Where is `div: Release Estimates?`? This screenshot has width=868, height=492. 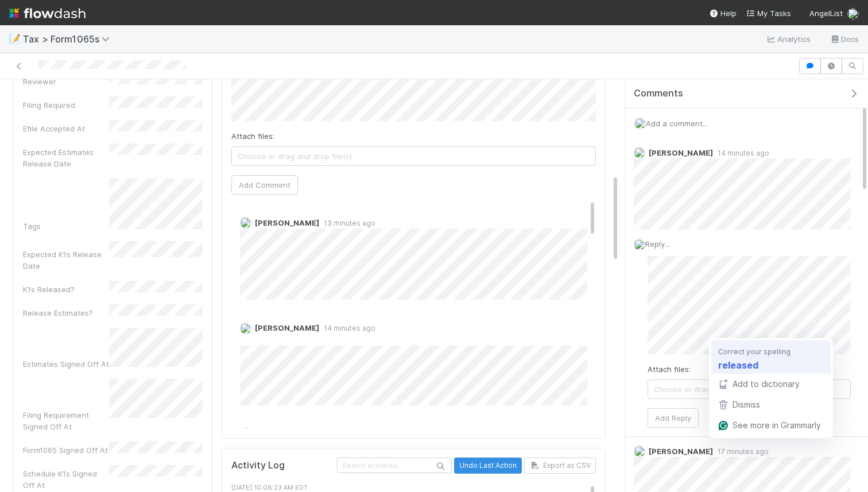 div: Release Estimates? is located at coordinates (66, 313).